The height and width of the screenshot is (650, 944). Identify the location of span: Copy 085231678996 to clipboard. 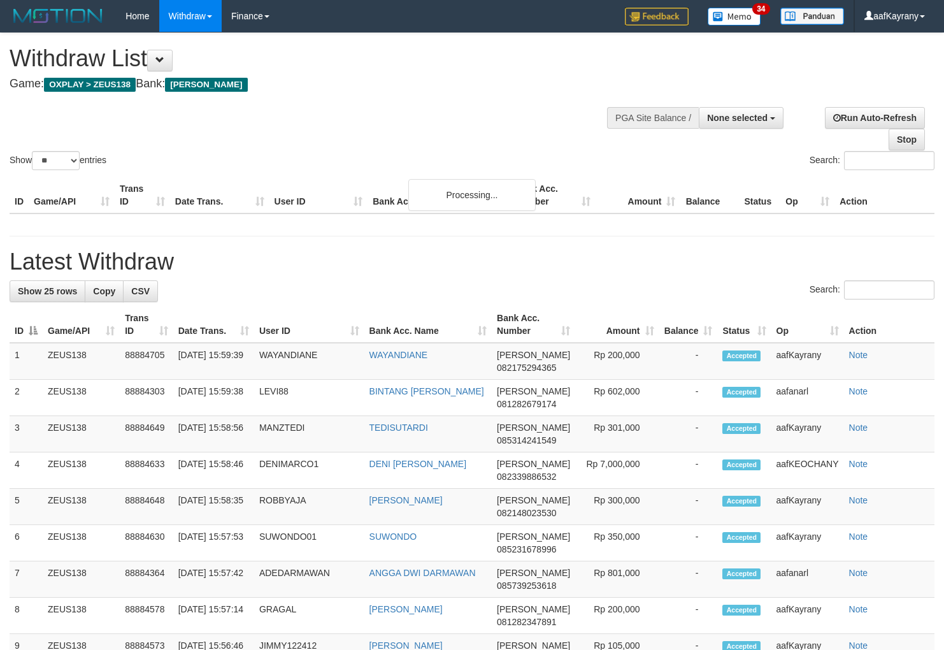
(526, 549).